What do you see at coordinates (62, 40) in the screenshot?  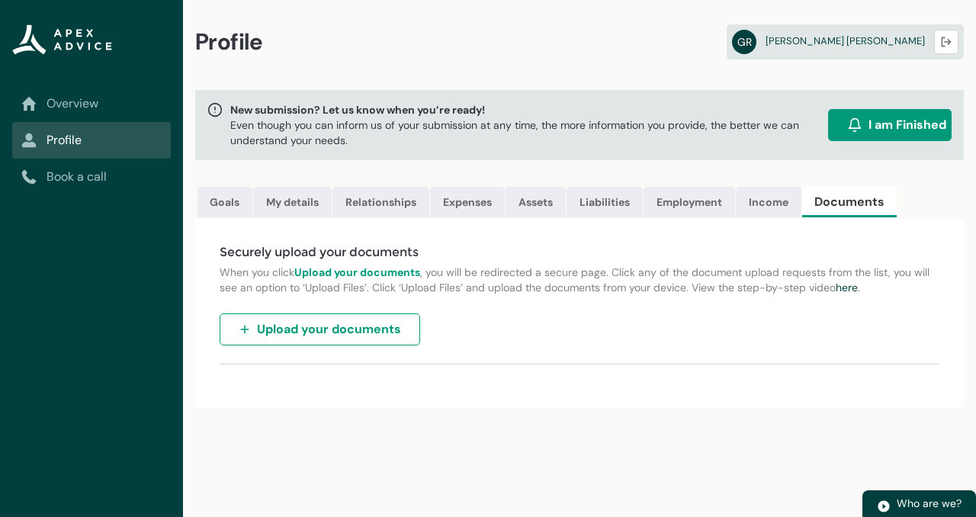 I see `img: Apex Advice Group` at bounding box center [62, 40].